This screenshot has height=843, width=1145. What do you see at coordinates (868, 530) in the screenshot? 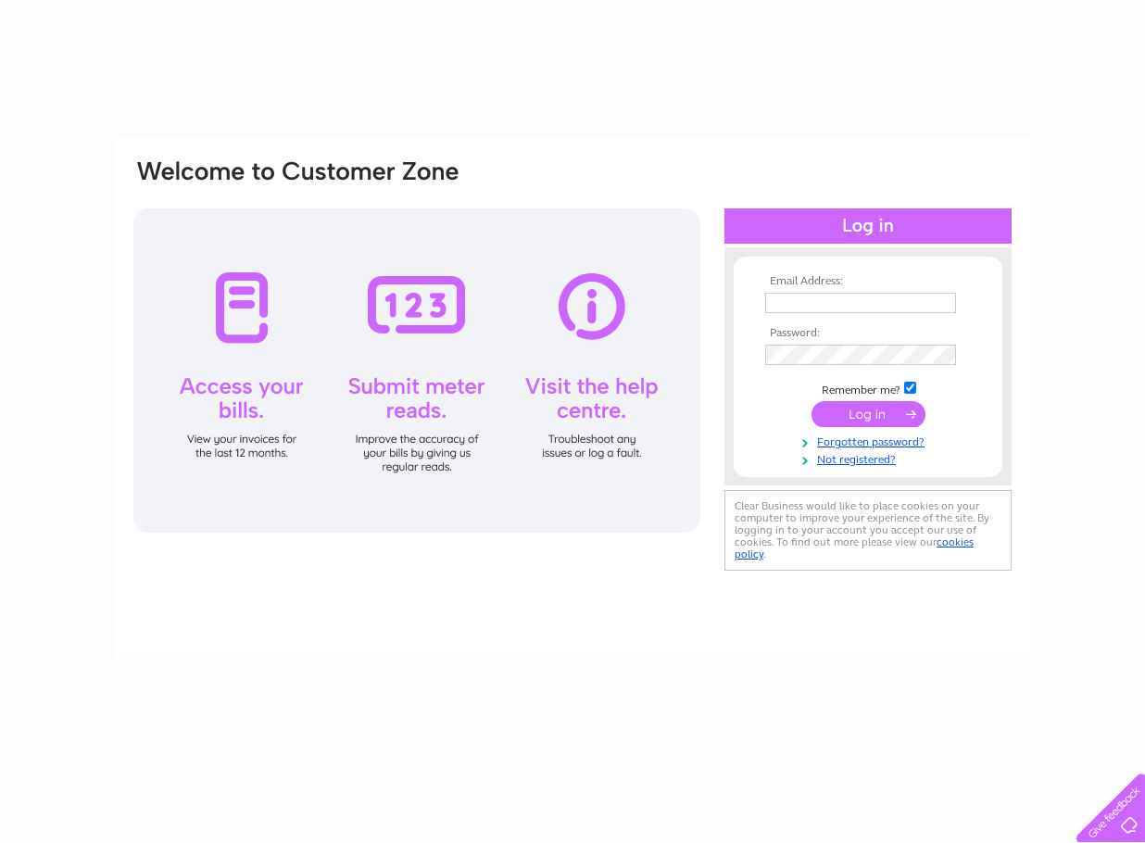
I see `div: Clear Business would like to place cookies on your computer to improve your experience of the sit...` at bounding box center [868, 530].